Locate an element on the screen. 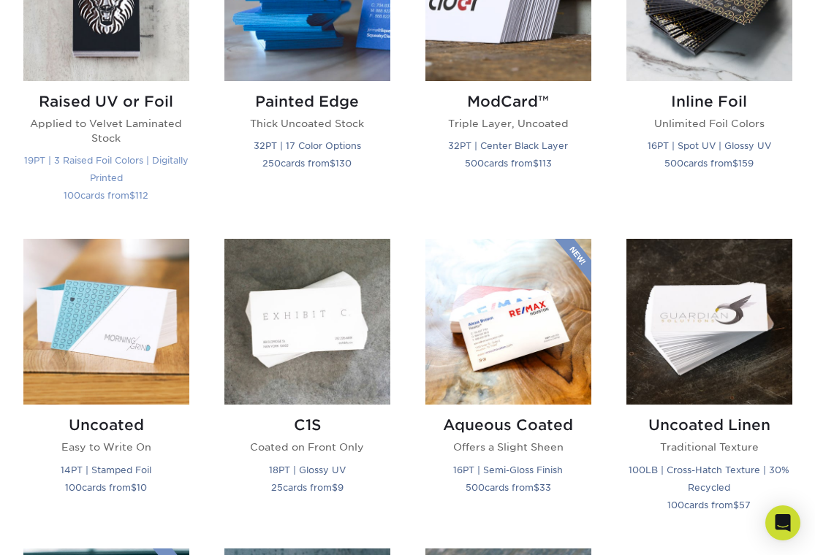 The height and width of the screenshot is (555, 815). p: Easy to Write On is located at coordinates (106, 447).